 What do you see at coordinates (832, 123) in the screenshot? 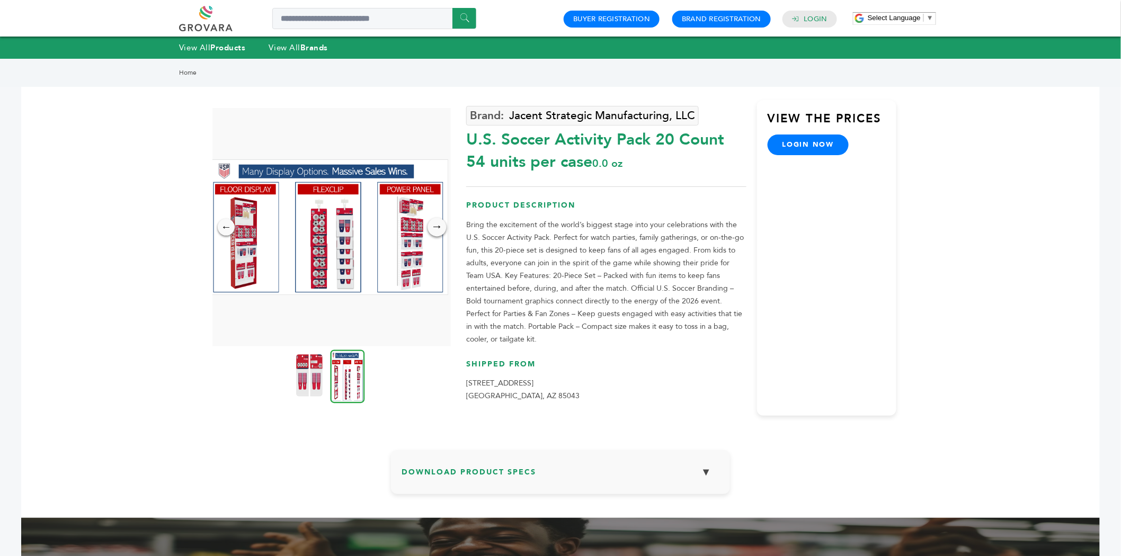
I see `h3: View the Prices` at bounding box center [832, 123].